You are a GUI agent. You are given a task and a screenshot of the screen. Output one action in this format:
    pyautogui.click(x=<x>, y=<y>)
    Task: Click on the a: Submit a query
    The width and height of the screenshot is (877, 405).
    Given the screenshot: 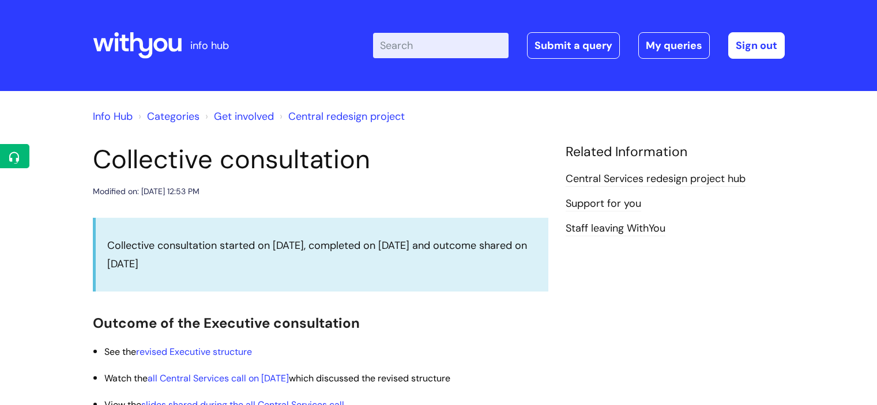 What is the action you would take?
    pyautogui.click(x=573, y=46)
    